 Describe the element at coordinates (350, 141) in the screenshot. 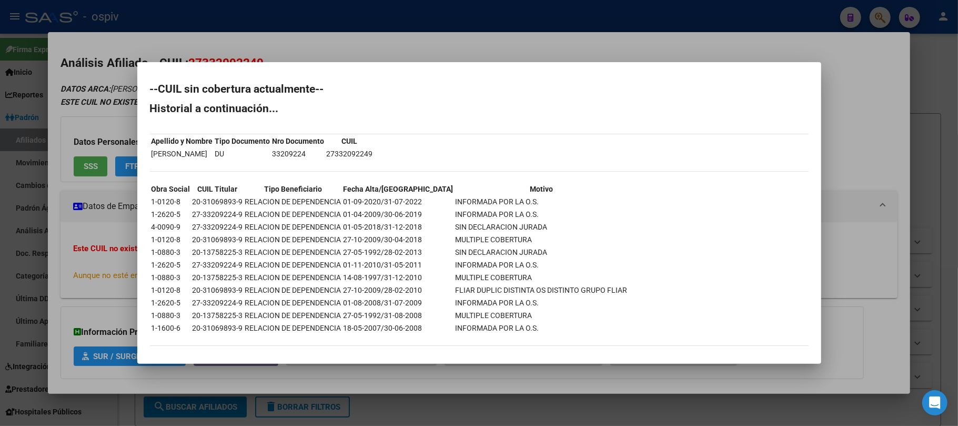

I see `th: CUIL` at that location.